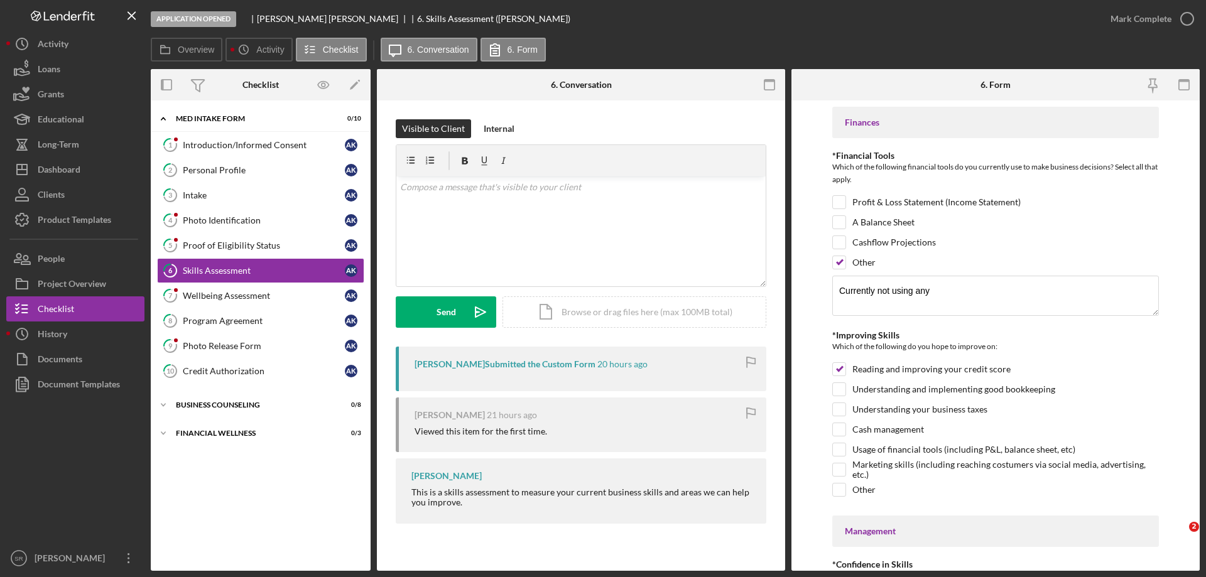  Describe the element at coordinates (264, 296) in the screenshot. I see `div: Wellbeing Assessment` at that location.